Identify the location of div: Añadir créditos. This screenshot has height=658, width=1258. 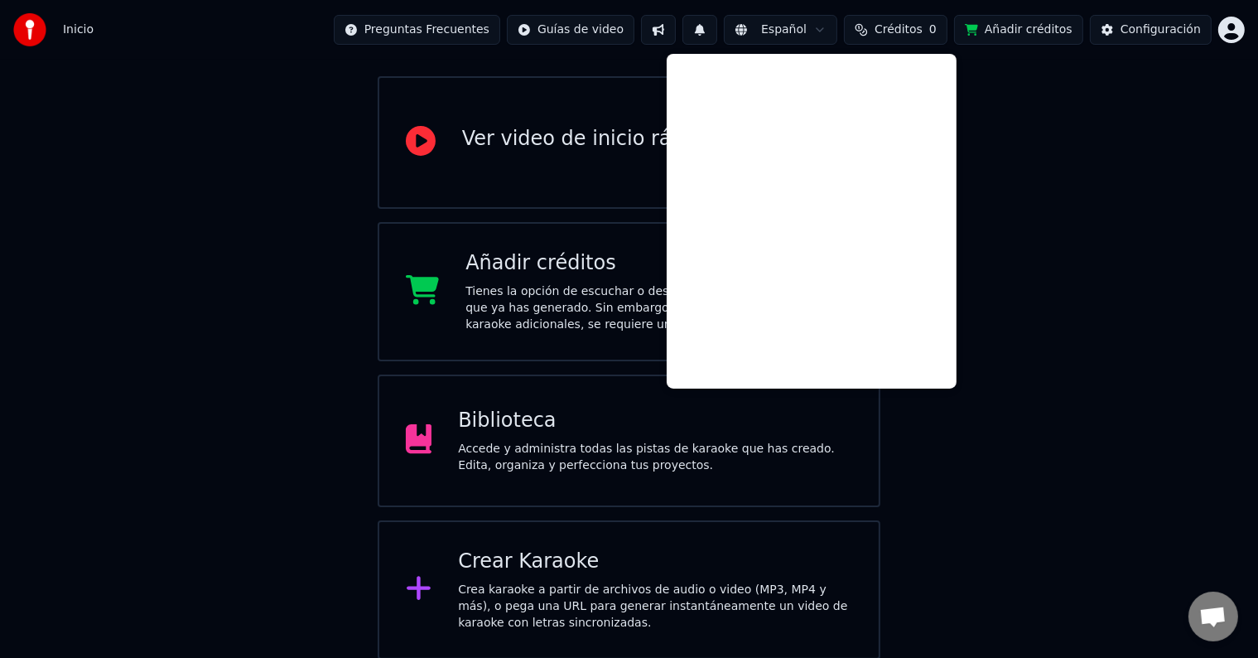
(659, 263).